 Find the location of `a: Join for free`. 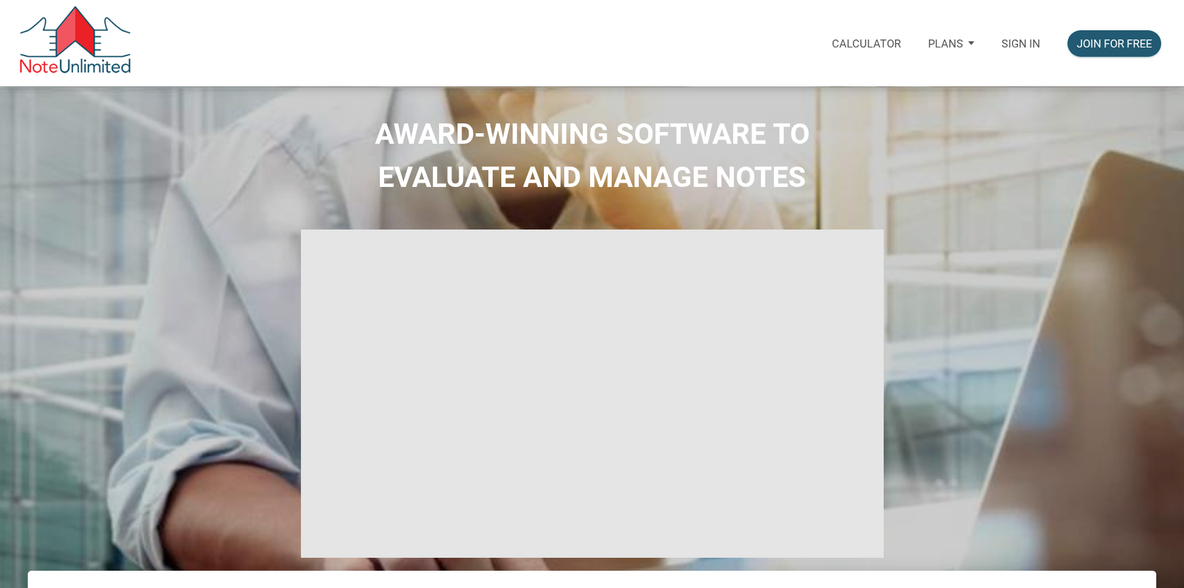

a: Join for free is located at coordinates (1114, 43).